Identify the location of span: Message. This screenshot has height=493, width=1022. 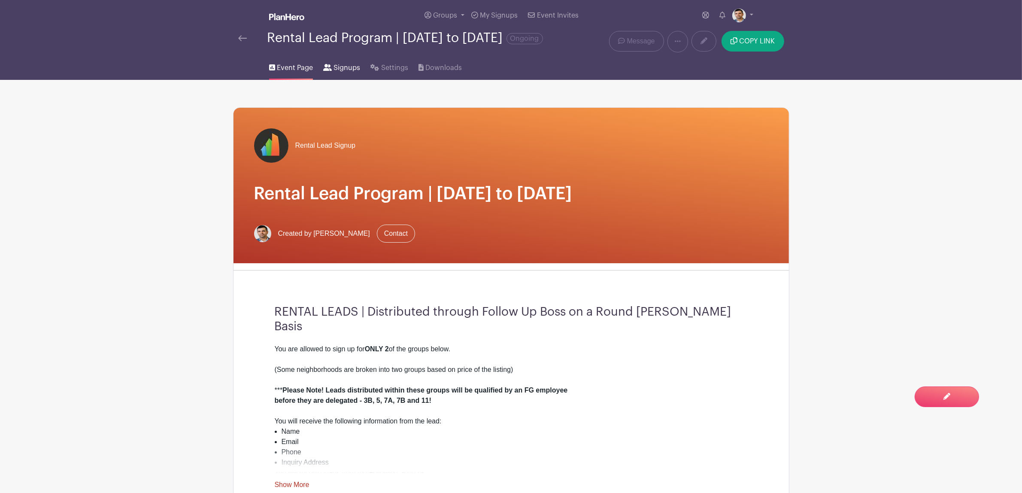
(641, 41).